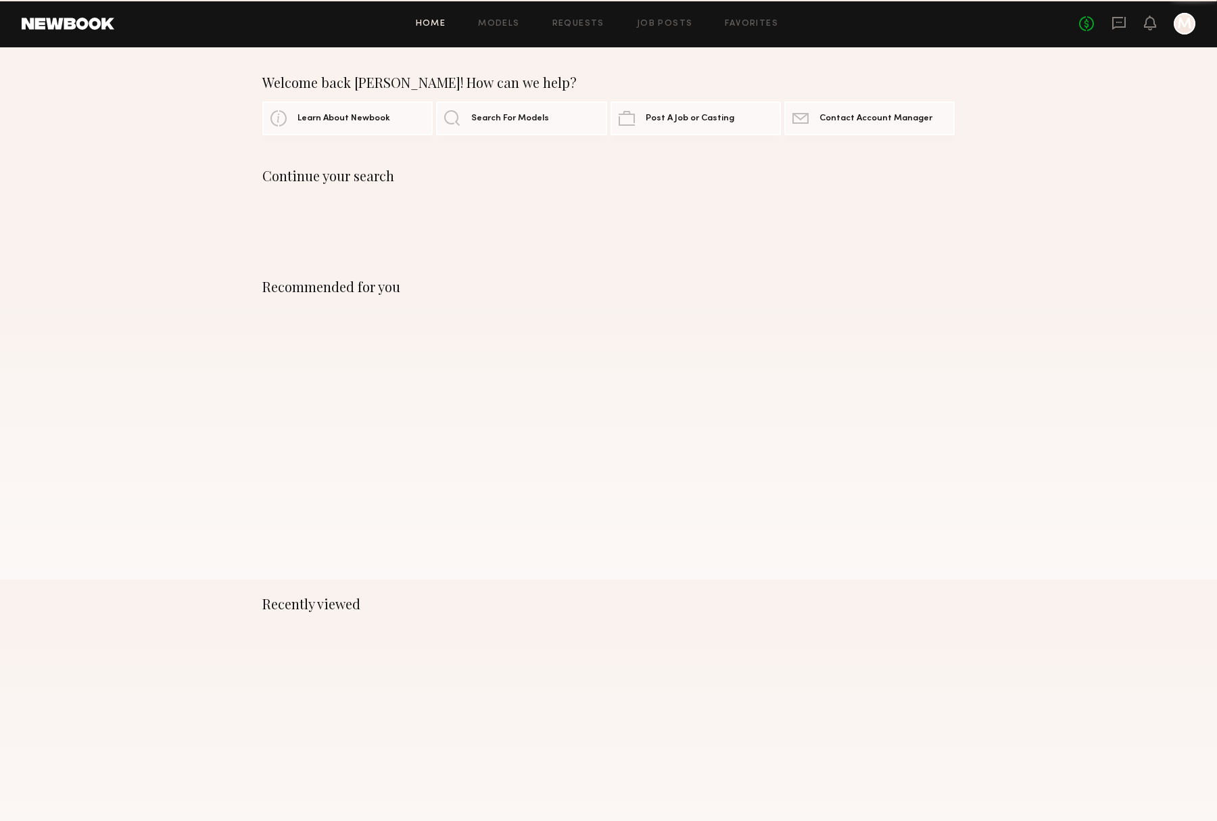 The width and height of the screenshot is (1217, 821). Describe the element at coordinates (609, 176) in the screenshot. I see `div: Continue your search` at that location.